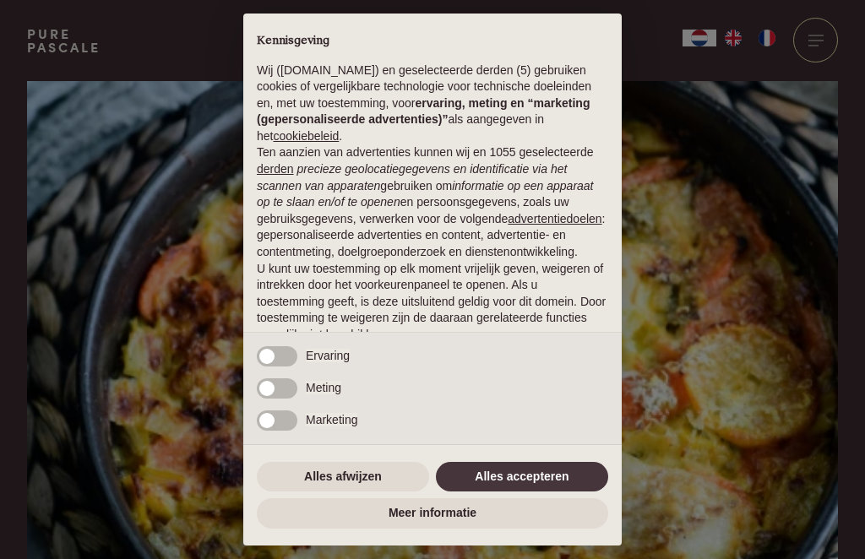 The image size is (865, 559). What do you see at coordinates (328, 356) in the screenshot?
I see `span: Ervaring` at bounding box center [328, 356].